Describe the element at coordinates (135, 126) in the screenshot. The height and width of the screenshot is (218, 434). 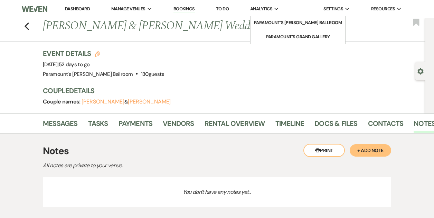
I see `a: Payments` at that location.